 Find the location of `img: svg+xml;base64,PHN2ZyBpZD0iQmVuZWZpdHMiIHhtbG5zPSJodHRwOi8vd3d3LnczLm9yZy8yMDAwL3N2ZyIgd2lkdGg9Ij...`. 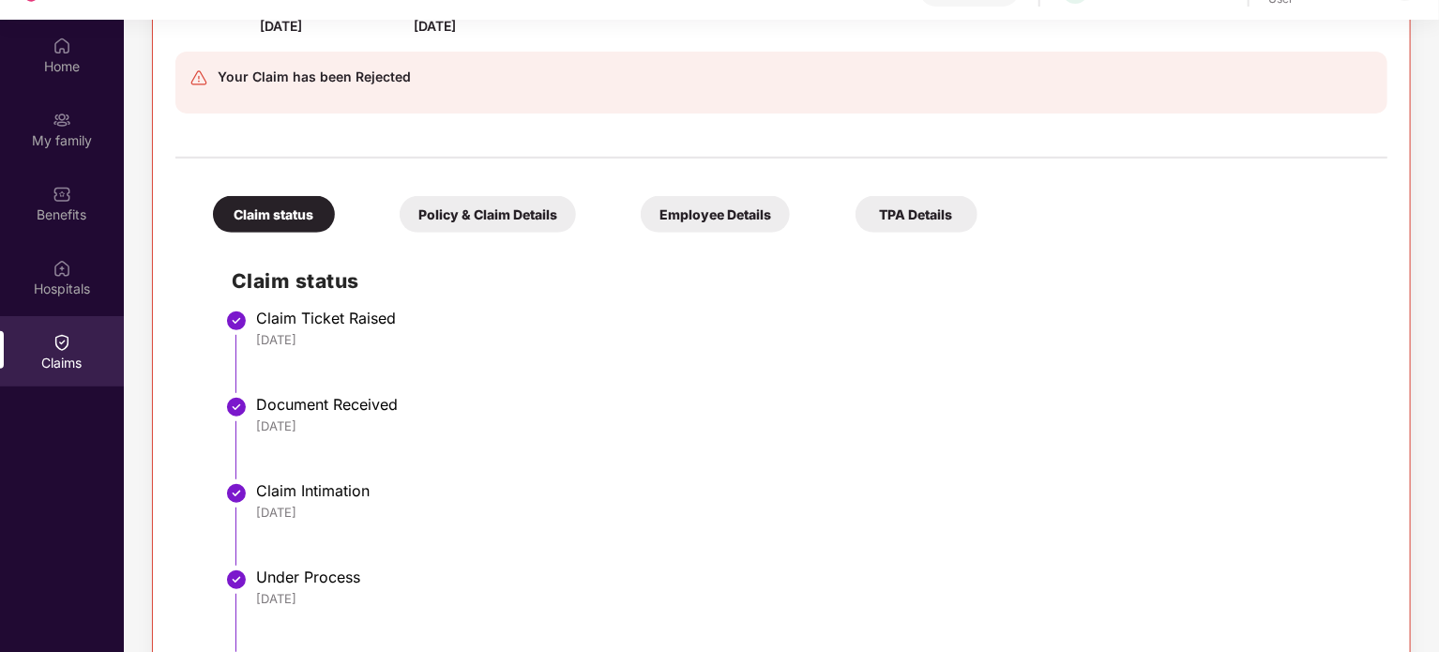

img: svg+xml;base64,PHN2ZyBpZD0iQmVuZWZpdHMiIHhtbG5zPSJodHRwOi8vd3d3LnczLm9yZy8yMDAwL3N2ZyIgd2lkdGg9Ij... is located at coordinates (62, 194).